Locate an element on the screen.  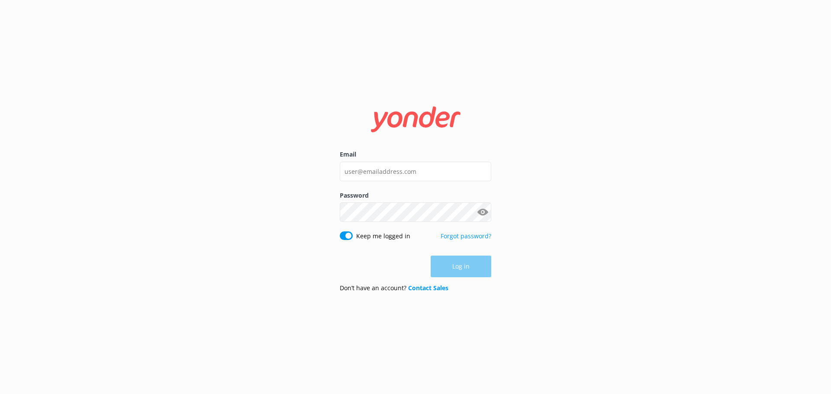
button: Show password is located at coordinates (483, 213).